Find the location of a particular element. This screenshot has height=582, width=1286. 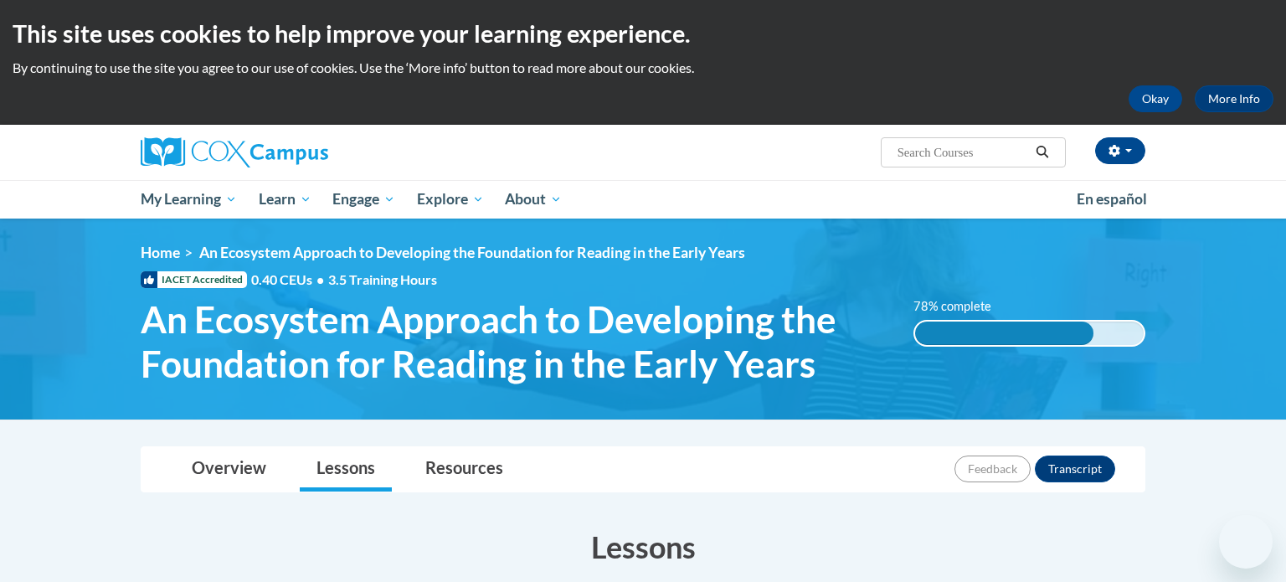

img: Cox Campus is located at coordinates (234, 152).